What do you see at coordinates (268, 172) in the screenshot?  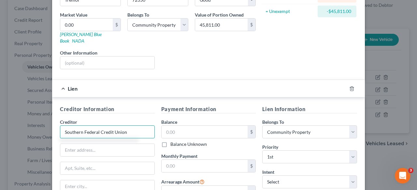 I see `label: Intent` at bounding box center [268, 172].